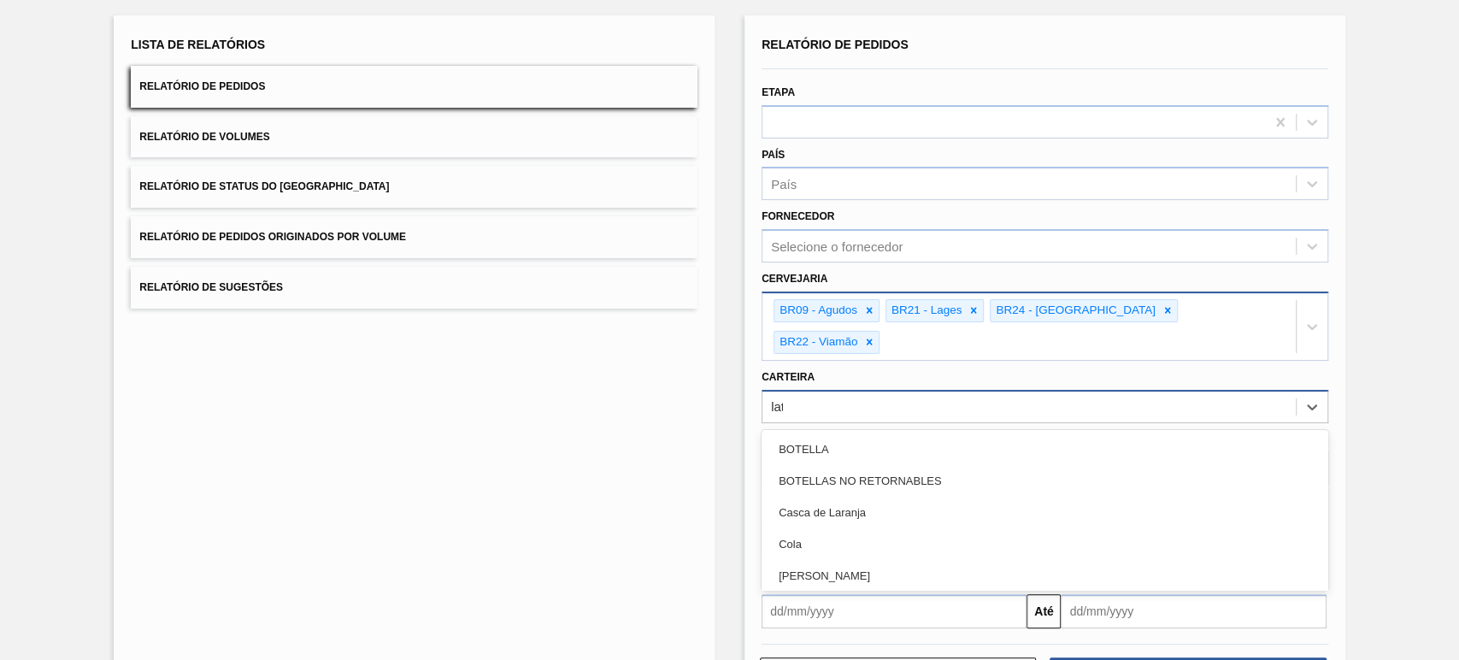 This screenshot has height=660, width=1459. I want to click on button: Relatório de Pedidos, so click(414, 86).